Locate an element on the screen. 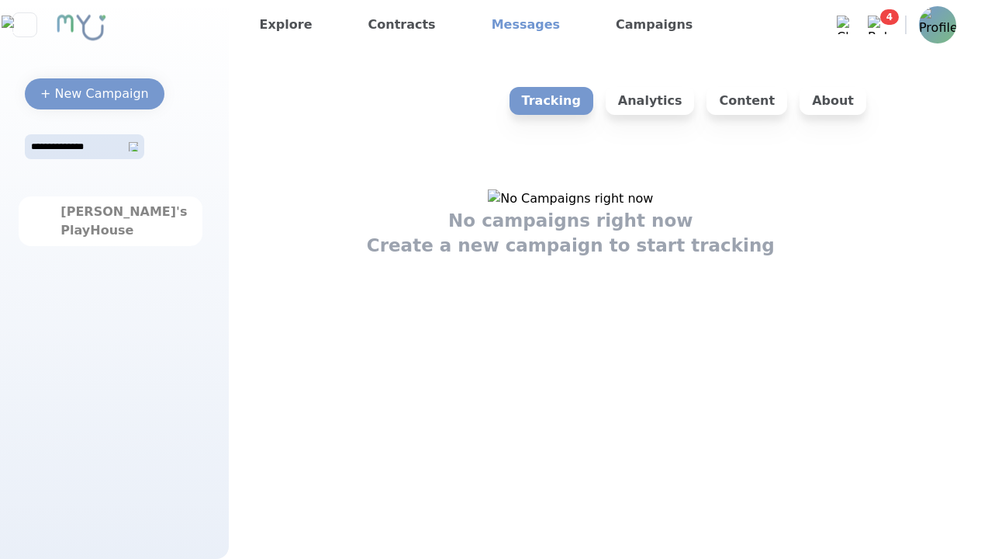  a: Campaigns is located at coordinates (654, 25).